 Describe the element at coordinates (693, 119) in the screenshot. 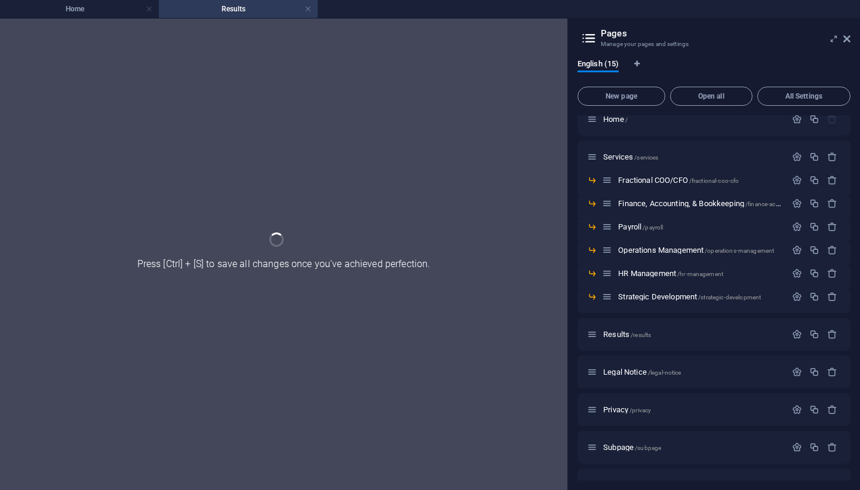

I see `div: Home/` at that location.